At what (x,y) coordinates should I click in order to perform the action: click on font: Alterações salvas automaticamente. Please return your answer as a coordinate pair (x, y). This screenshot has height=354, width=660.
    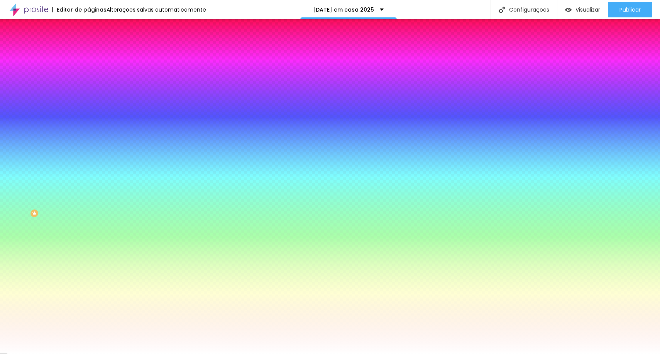
    Looking at the image, I should click on (156, 10).